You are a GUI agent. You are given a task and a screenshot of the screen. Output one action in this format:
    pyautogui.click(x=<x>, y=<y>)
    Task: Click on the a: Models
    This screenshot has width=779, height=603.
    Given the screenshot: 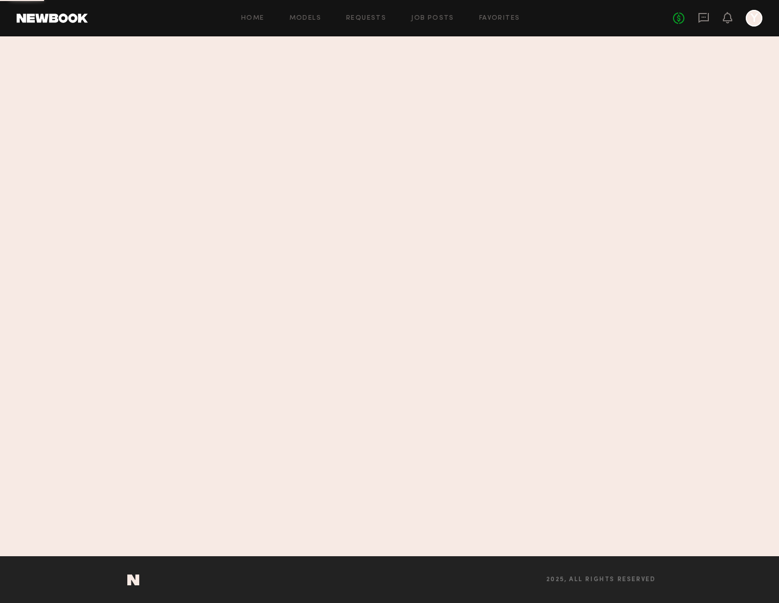 What is the action you would take?
    pyautogui.click(x=305, y=18)
    